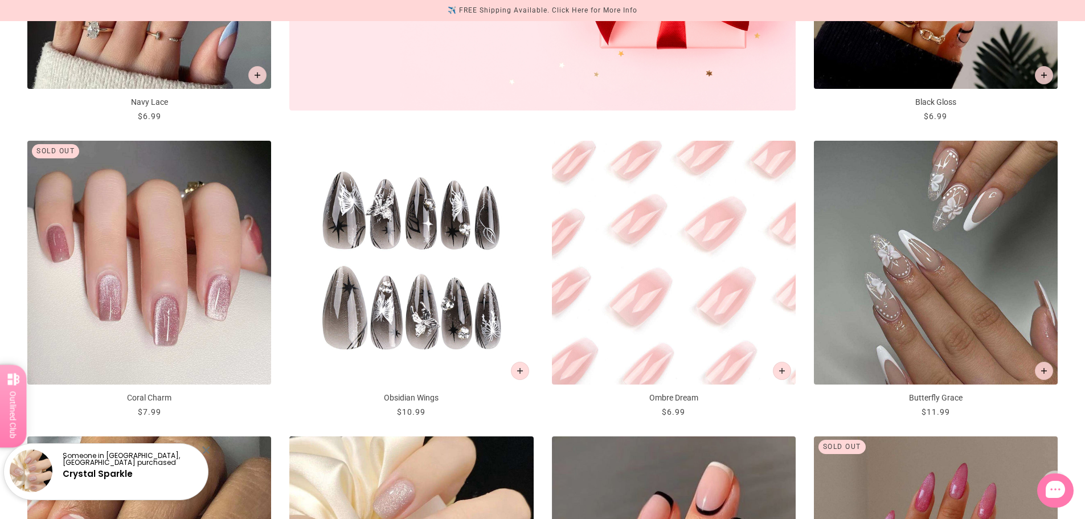 The height and width of the screenshot is (519, 1085). What do you see at coordinates (149, 279) in the screenshot?
I see `a: Coral Charm` at bounding box center [149, 279].